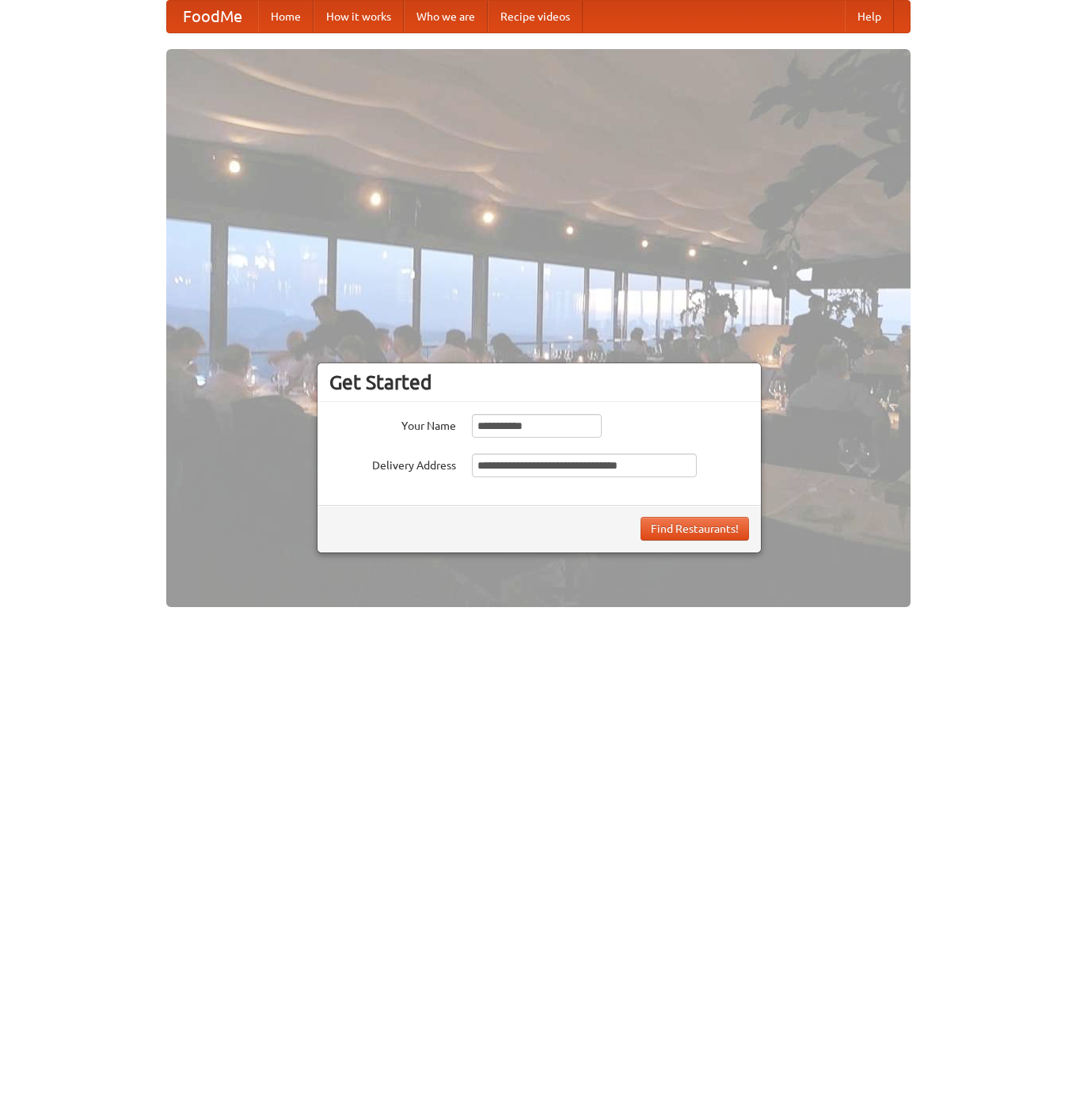 The image size is (1076, 1120). Describe the element at coordinates (535, 17) in the screenshot. I see `a: Recipe videos` at that location.